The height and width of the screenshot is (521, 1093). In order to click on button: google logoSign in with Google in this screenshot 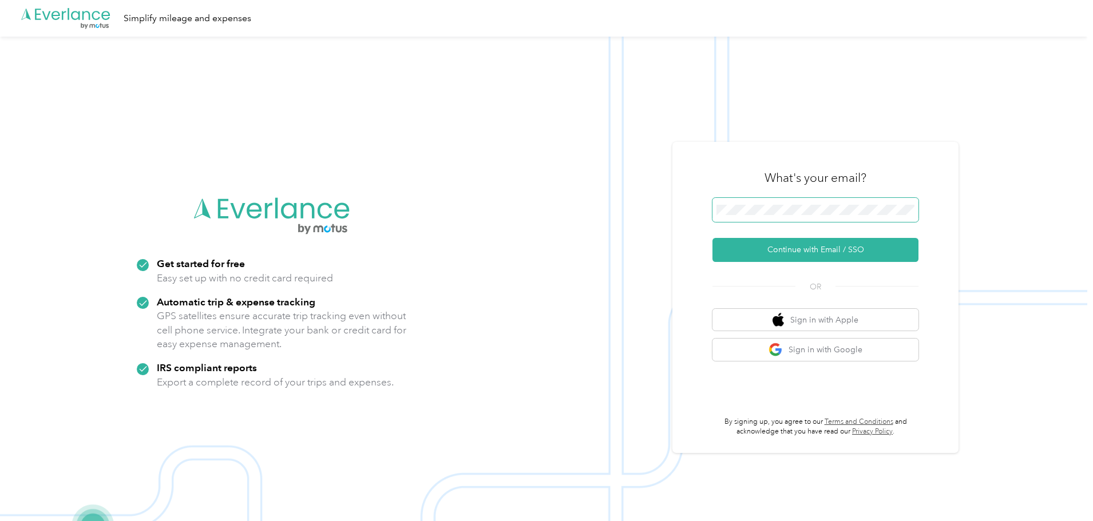, I will do `click(815, 350)`.